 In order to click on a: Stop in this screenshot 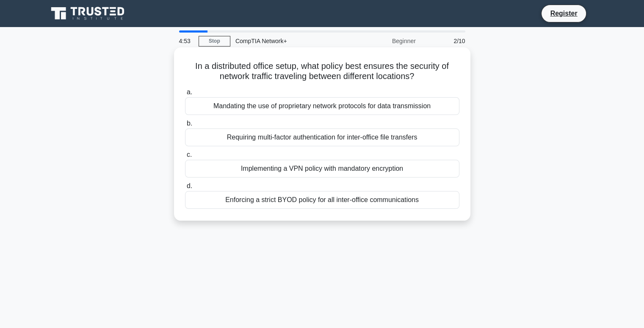, I will do `click(214, 41)`.